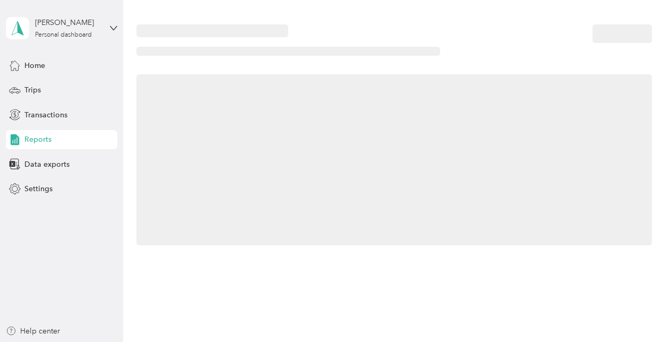 Image resolution: width=670 pixels, height=342 pixels. What do you see at coordinates (33, 331) in the screenshot?
I see `button: Help center` at bounding box center [33, 331].